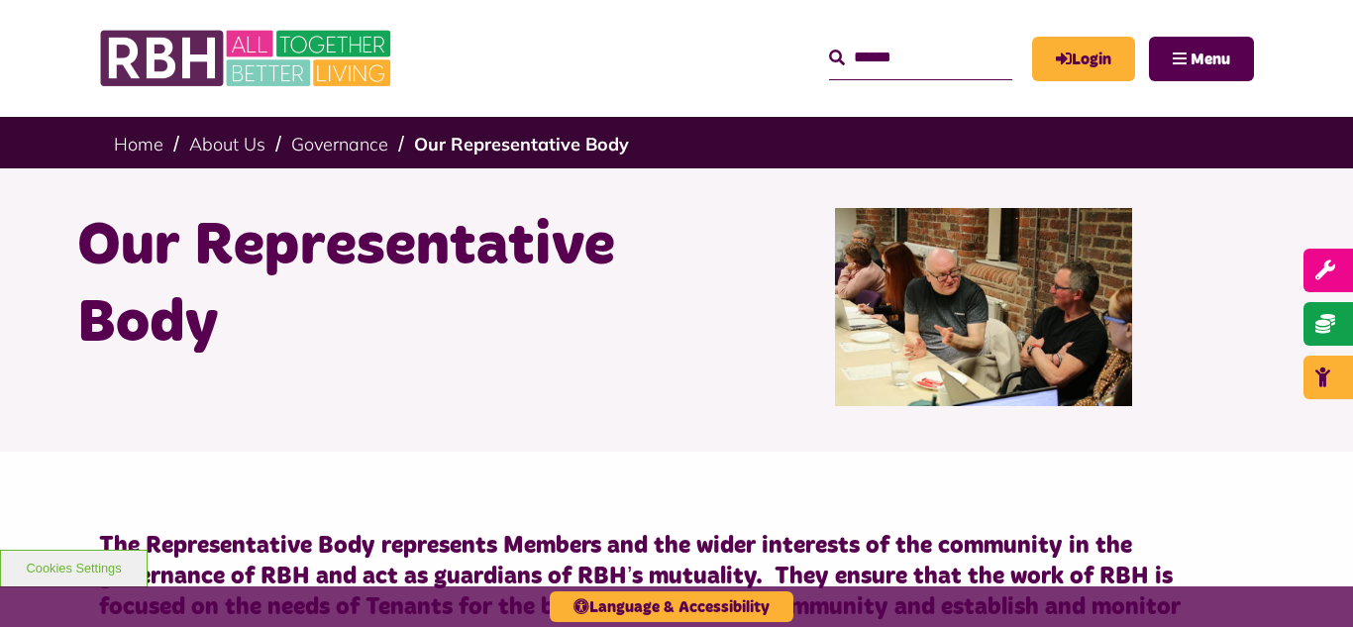 The height and width of the screenshot is (627, 1353). Describe the element at coordinates (340, 144) in the screenshot. I see `a: Governance` at that location.